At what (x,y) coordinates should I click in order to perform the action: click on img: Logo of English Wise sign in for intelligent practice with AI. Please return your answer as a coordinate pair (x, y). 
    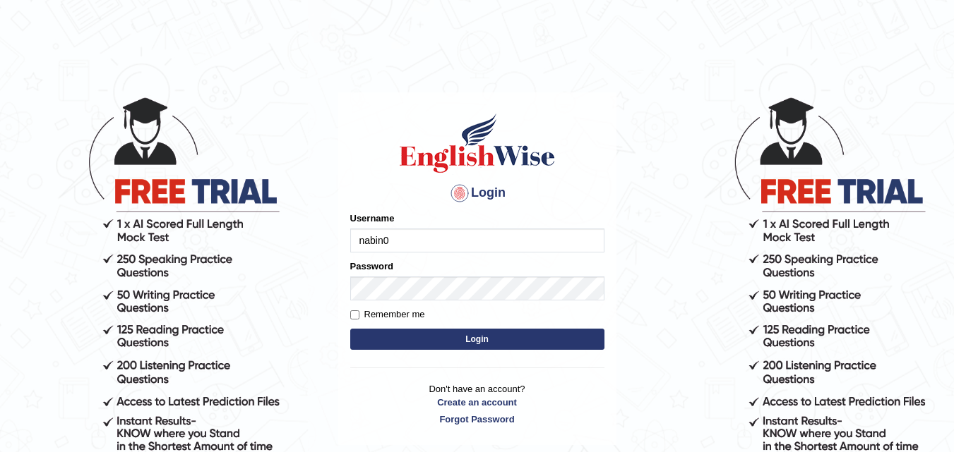
    Looking at the image, I should click on (477, 143).